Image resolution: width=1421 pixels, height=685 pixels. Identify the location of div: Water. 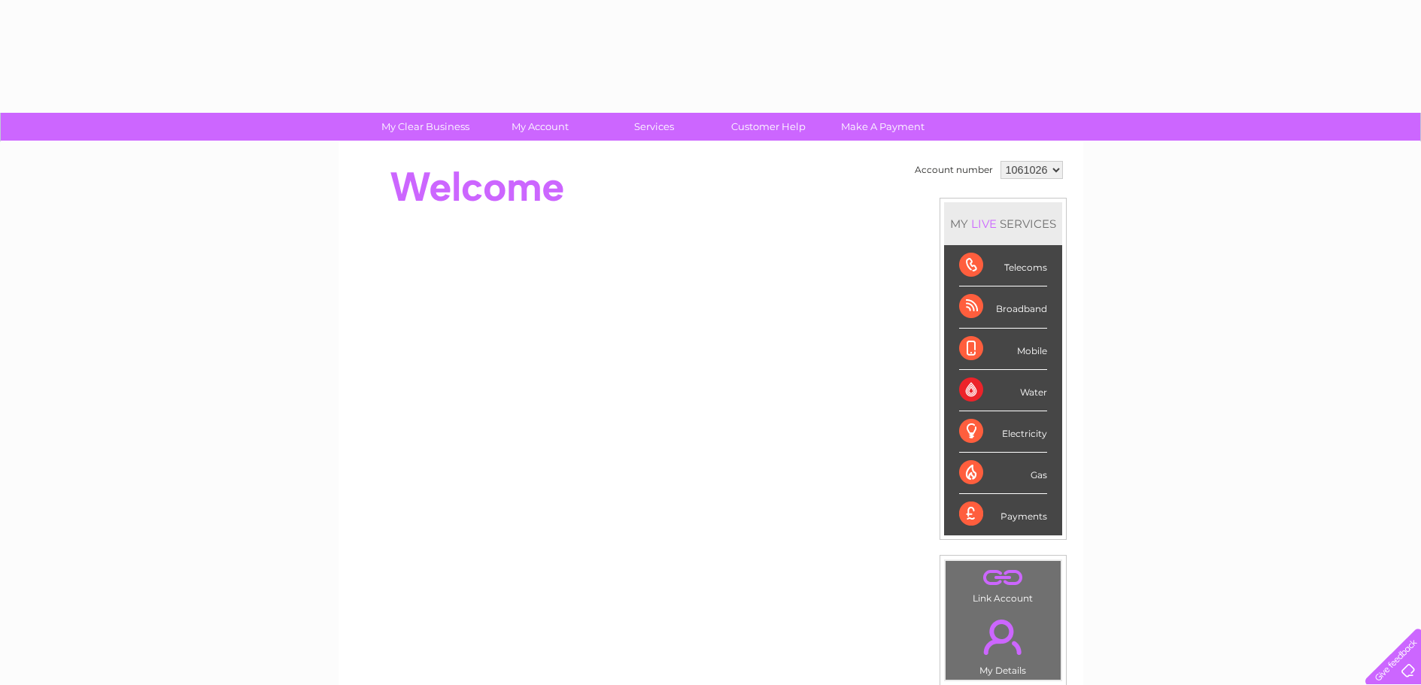
(1003, 390).